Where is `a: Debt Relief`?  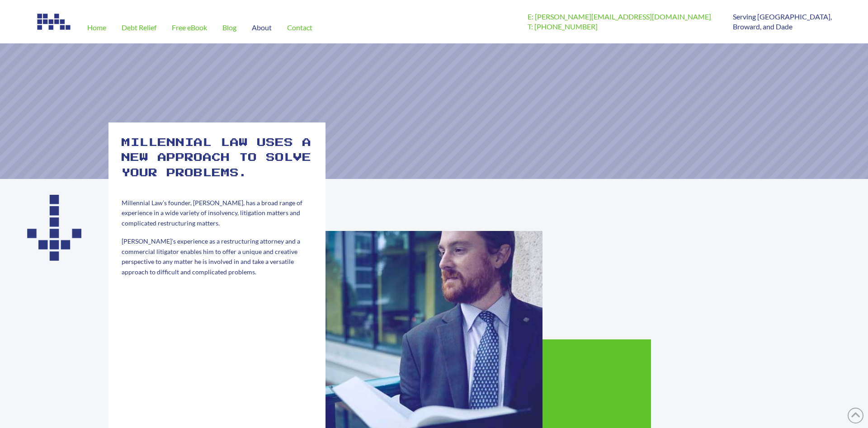 a: Debt Relief is located at coordinates (139, 28).